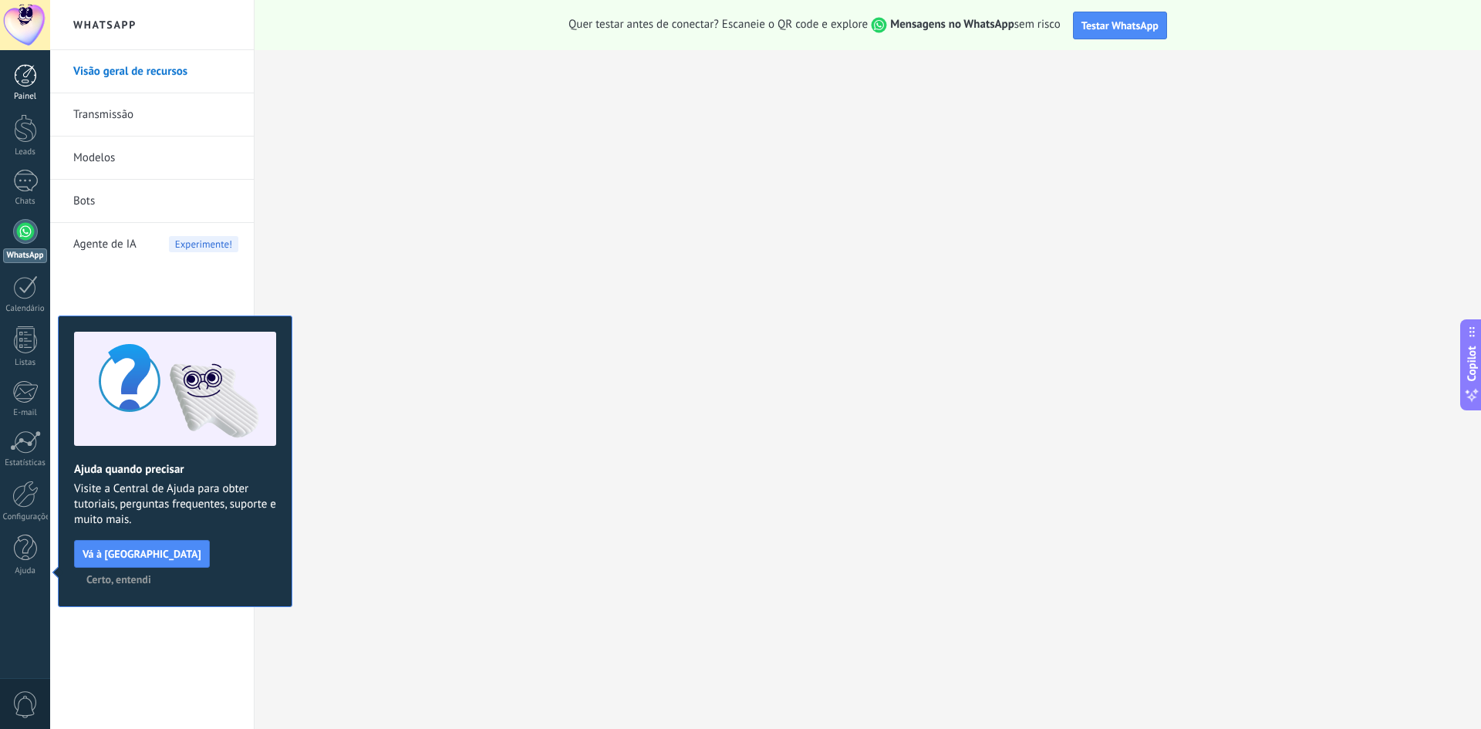  I want to click on span: Visite a Central de Ajuda para obter tutoriais, perguntas frequentes, suporte e muito mais., so click(175, 505).